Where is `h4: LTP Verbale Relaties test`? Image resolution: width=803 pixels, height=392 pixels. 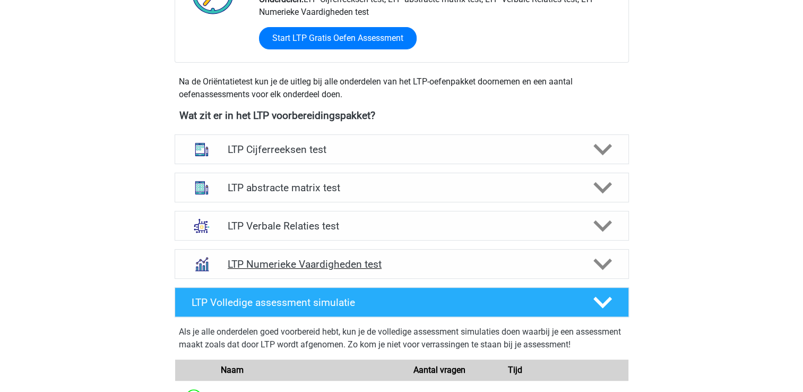
h4: LTP Verbale Relaties test is located at coordinates (401, 226).